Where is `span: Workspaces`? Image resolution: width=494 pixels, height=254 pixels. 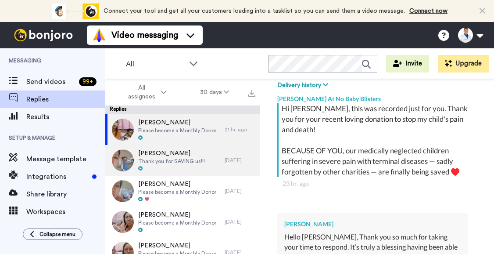
span: Workspaces is located at coordinates (66, 211).